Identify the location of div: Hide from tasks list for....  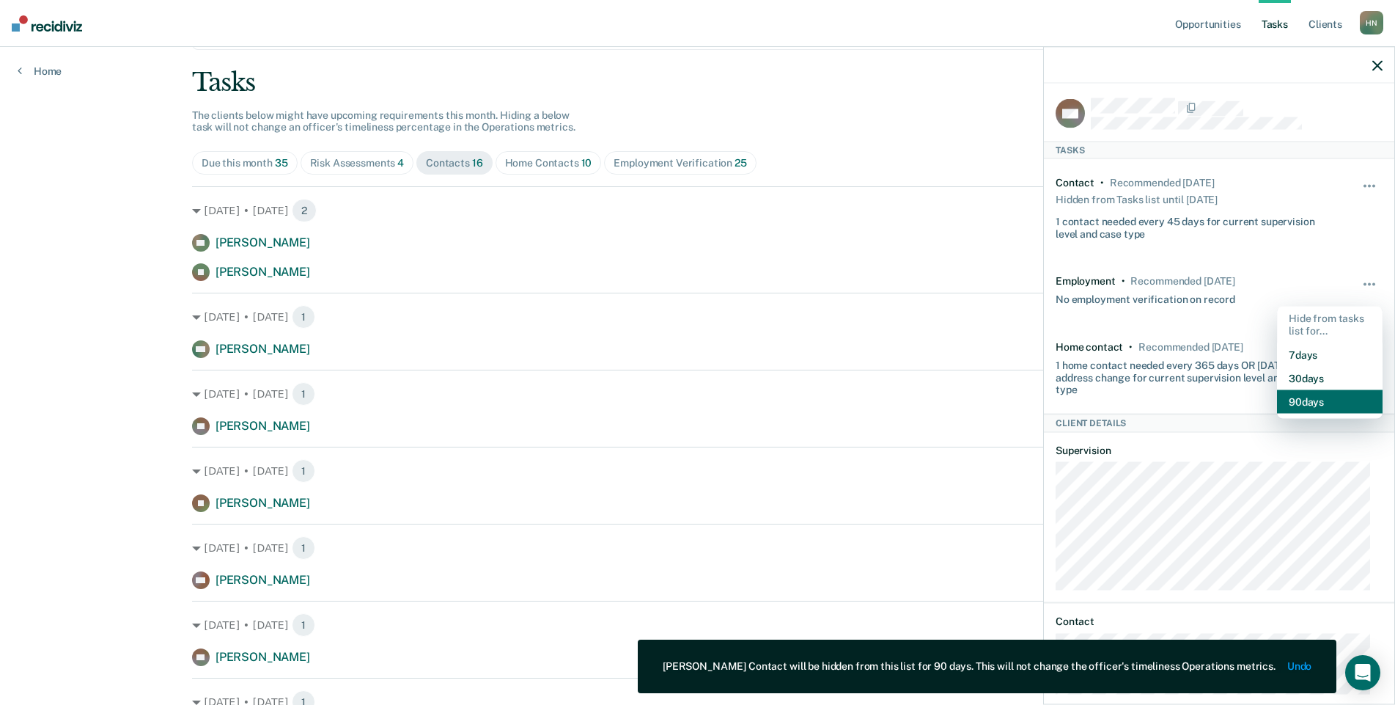
(1330, 325).